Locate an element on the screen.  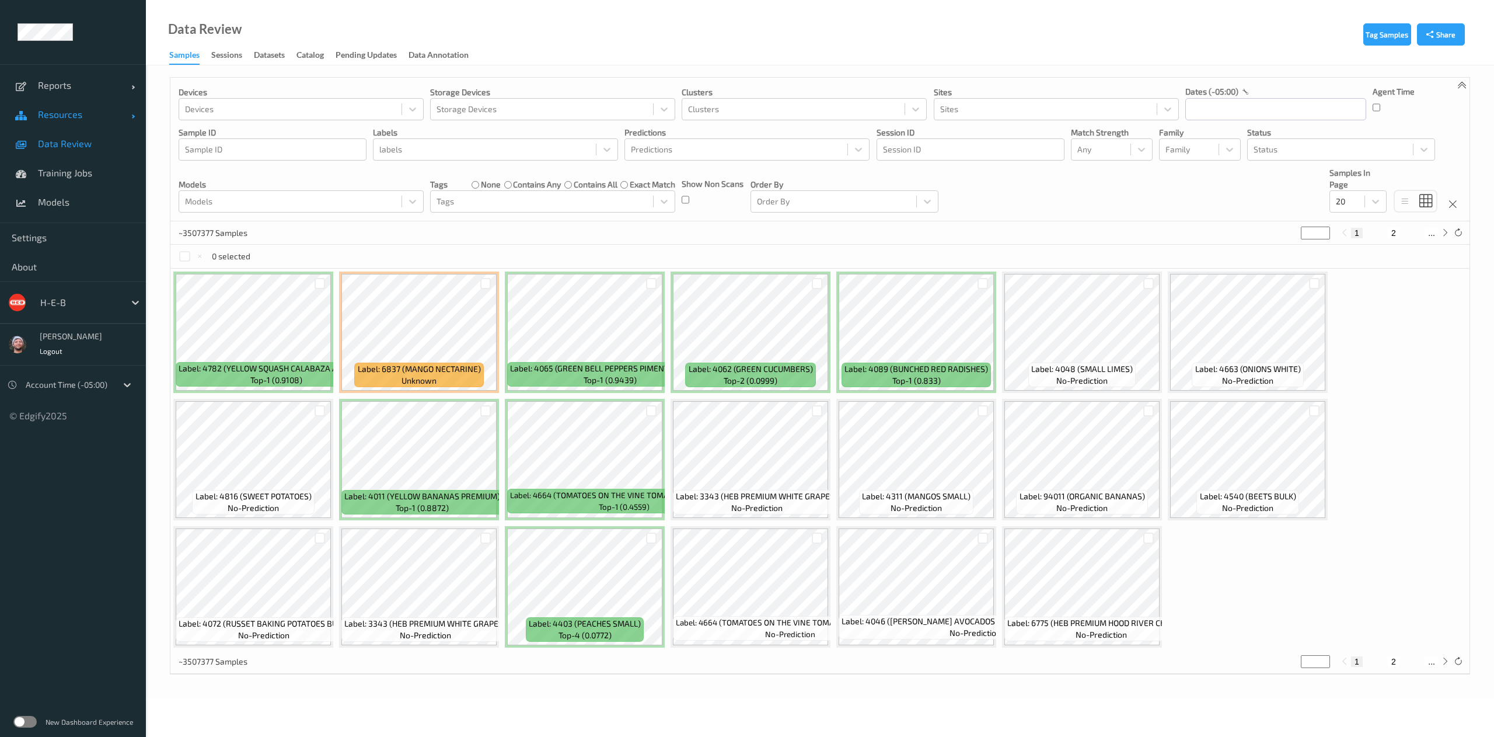
a: Datasets is located at coordinates (275, 55).